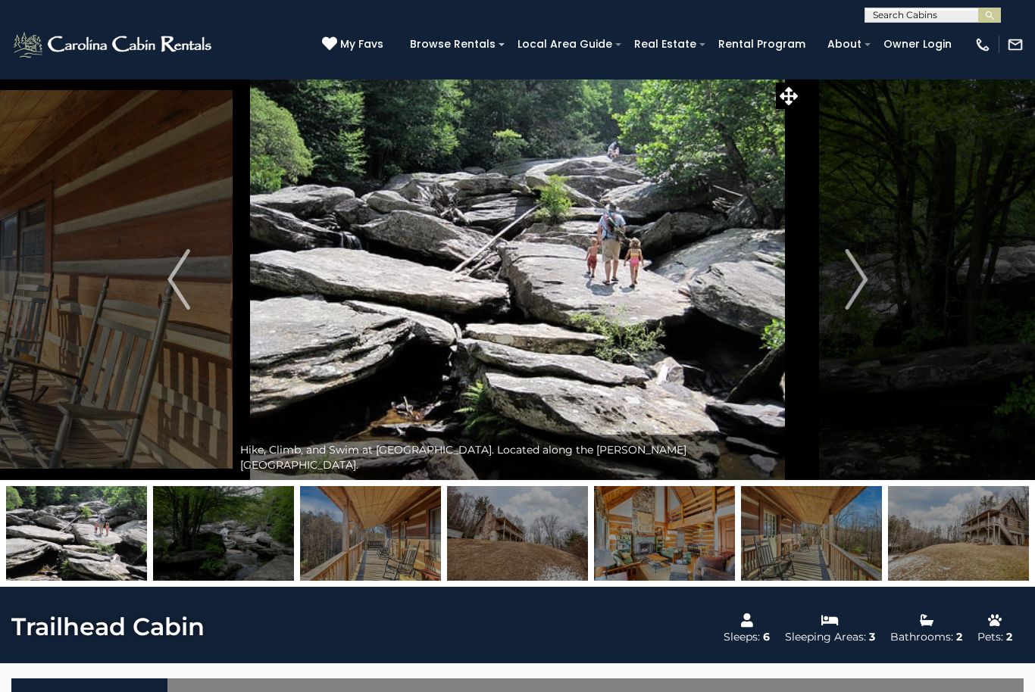 The width and height of the screenshot is (1035, 692). What do you see at coordinates (370, 533) in the screenshot?
I see `img: 165564044` at bounding box center [370, 533].